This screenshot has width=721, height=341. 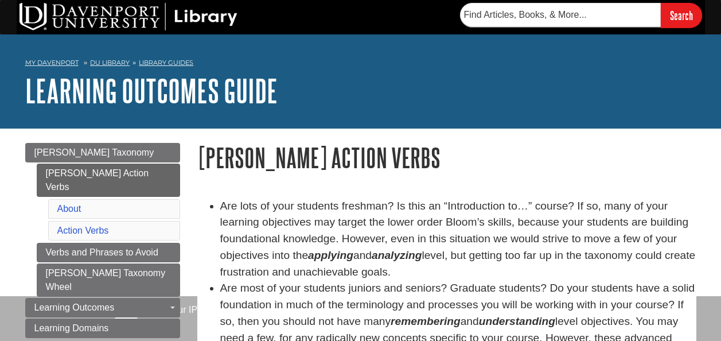 What do you see at coordinates (560, 15) in the screenshot?
I see `input: Find Articles, Books, & More...` at bounding box center [560, 15].